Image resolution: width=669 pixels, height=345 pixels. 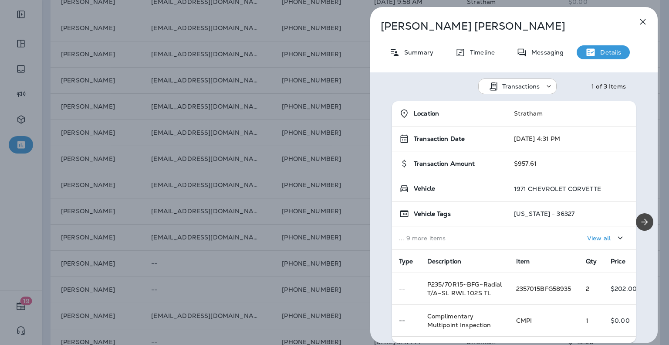 I want to click on p: Summary, so click(x=417, y=52).